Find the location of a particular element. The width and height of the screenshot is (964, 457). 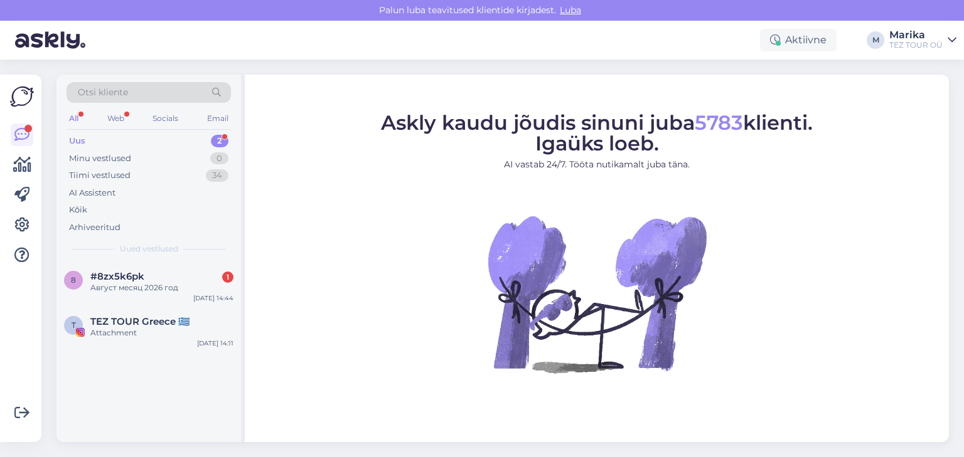

div: 0 is located at coordinates (219, 159).